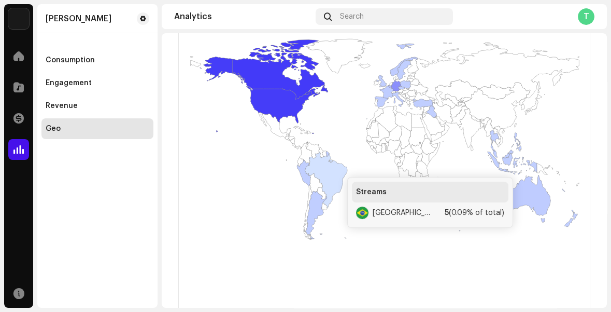 This screenshot has height=312, width=611. I want to click on div: Analytics, so click(243, 17).